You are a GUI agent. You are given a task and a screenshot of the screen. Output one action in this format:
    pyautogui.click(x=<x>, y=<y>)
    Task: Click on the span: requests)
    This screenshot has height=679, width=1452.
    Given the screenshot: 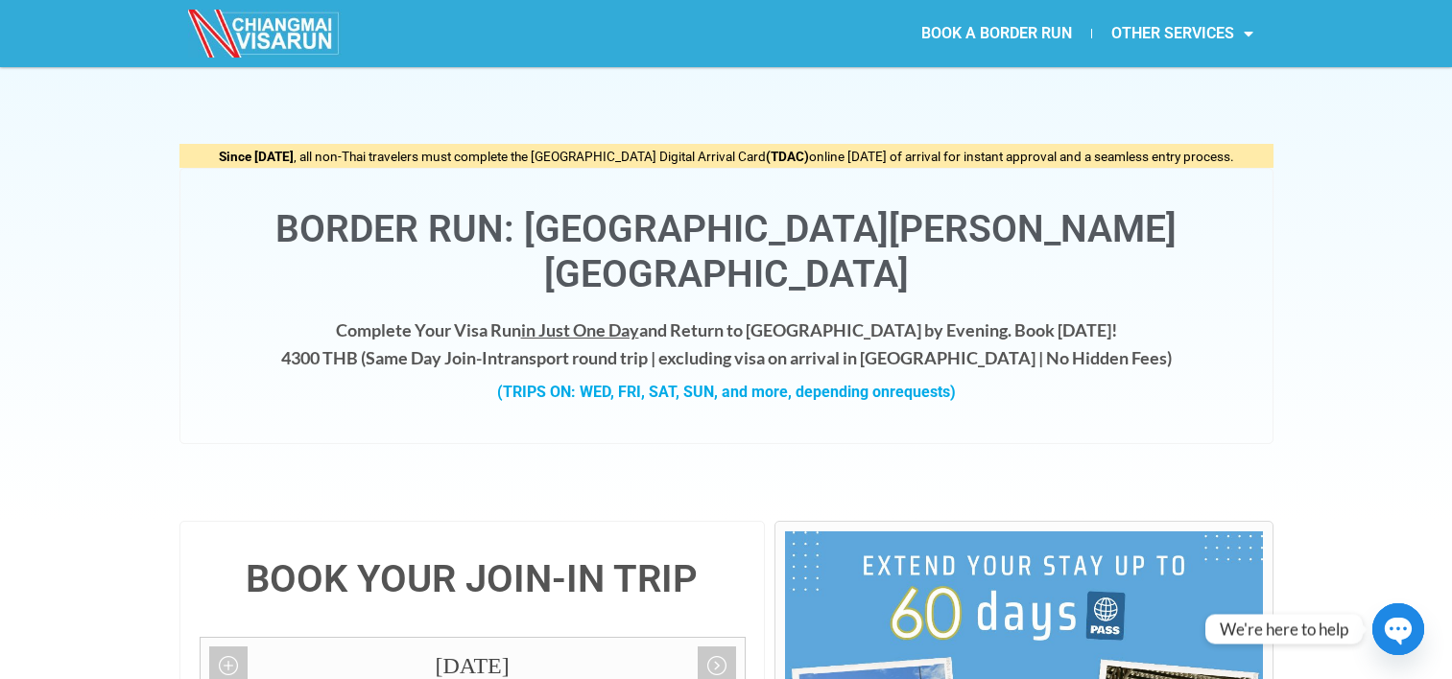 What is the action you would take?
    pyautogui.click(x=922, y=391)
    